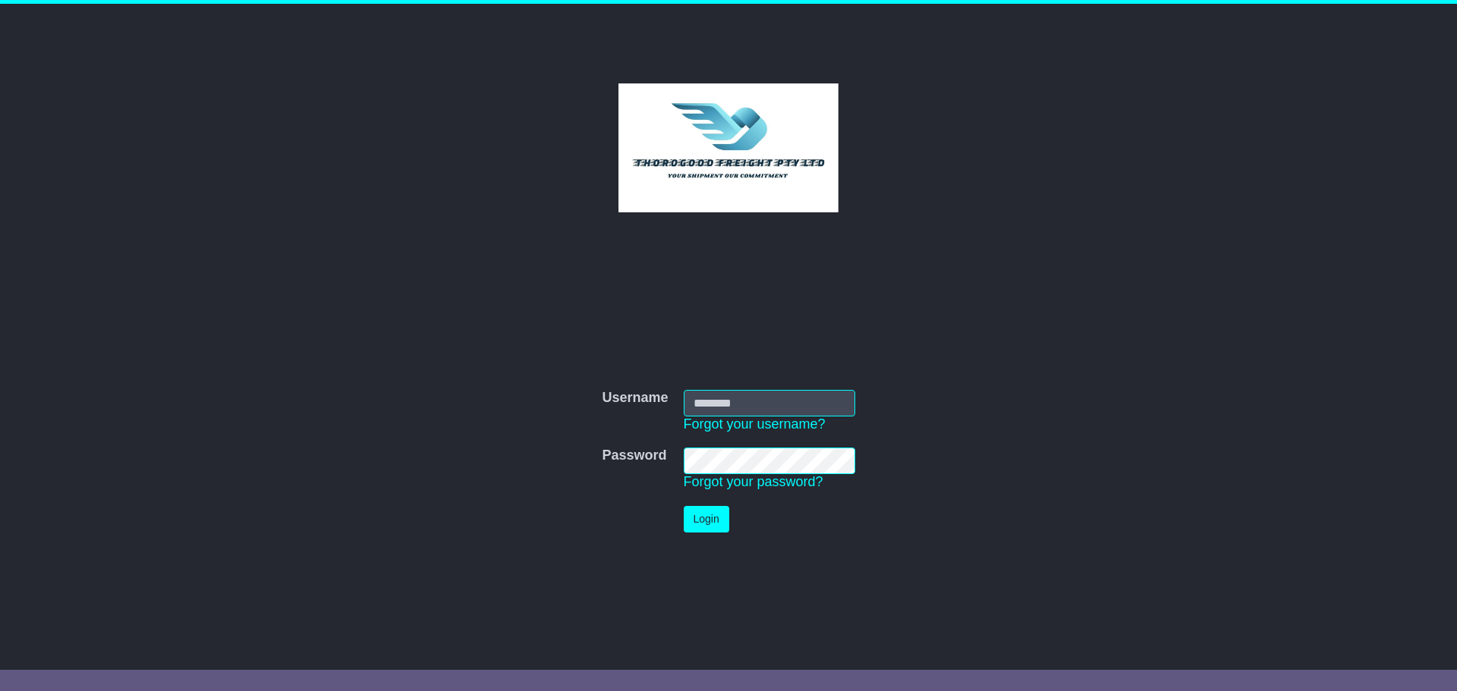 The width and height of the screenshot is (1457, 691). What do you see at coordinates (634, 456) in the screenshot?
I see `label: Password` at bounding box center [634, 456].